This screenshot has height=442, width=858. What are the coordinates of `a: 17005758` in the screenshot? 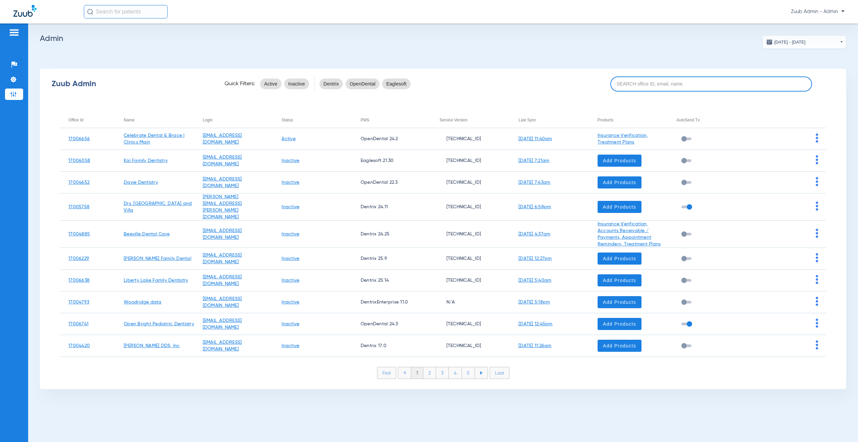 It's located at (79, 207).